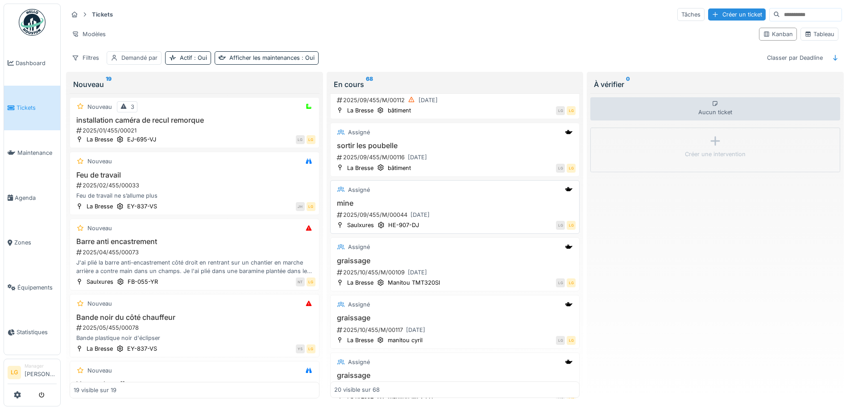  What do you see at coordinates (715, 84) in the screenshot?
I see `div: À vérifier` at bounding box center [715, 84].